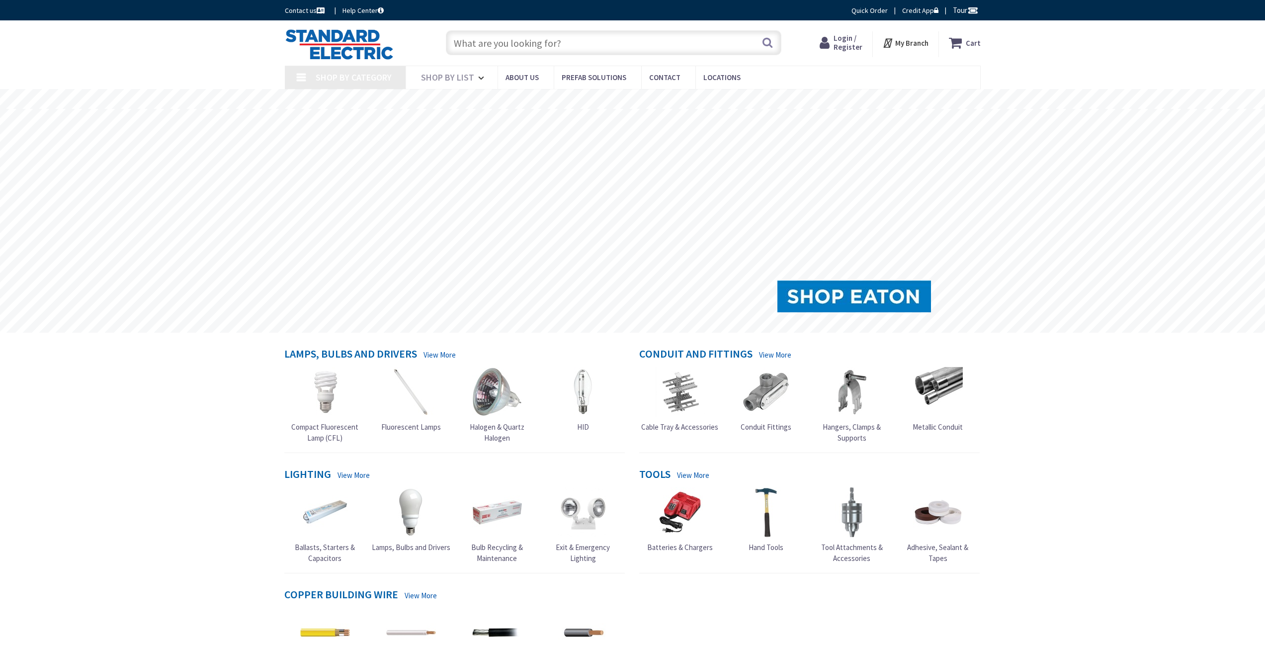 The height and width of the screenshot is (649, 1265). Describe the element at coordinates (497, 512) in the screenshot. I see `img: Bulb Recycling & Maintenance` at that location.